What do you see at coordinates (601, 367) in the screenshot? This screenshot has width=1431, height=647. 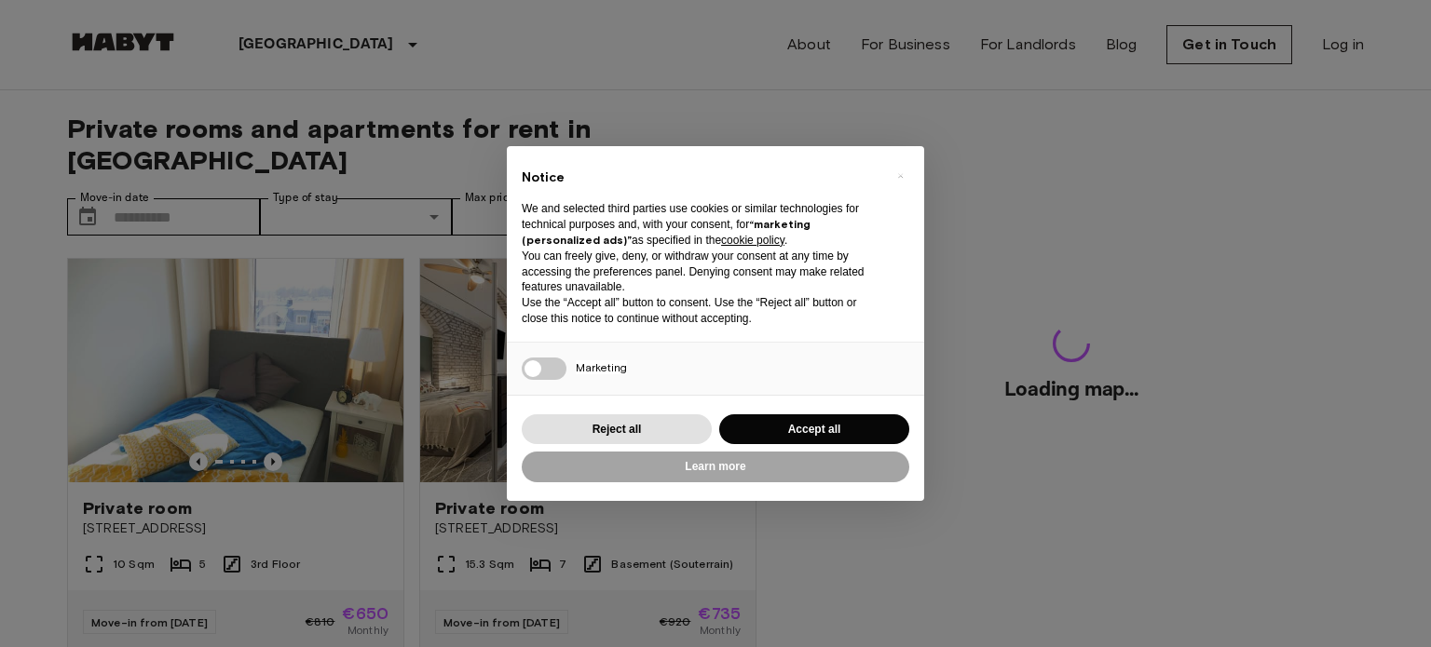 I see `span: Marketing` at bounding box center [601, 367].